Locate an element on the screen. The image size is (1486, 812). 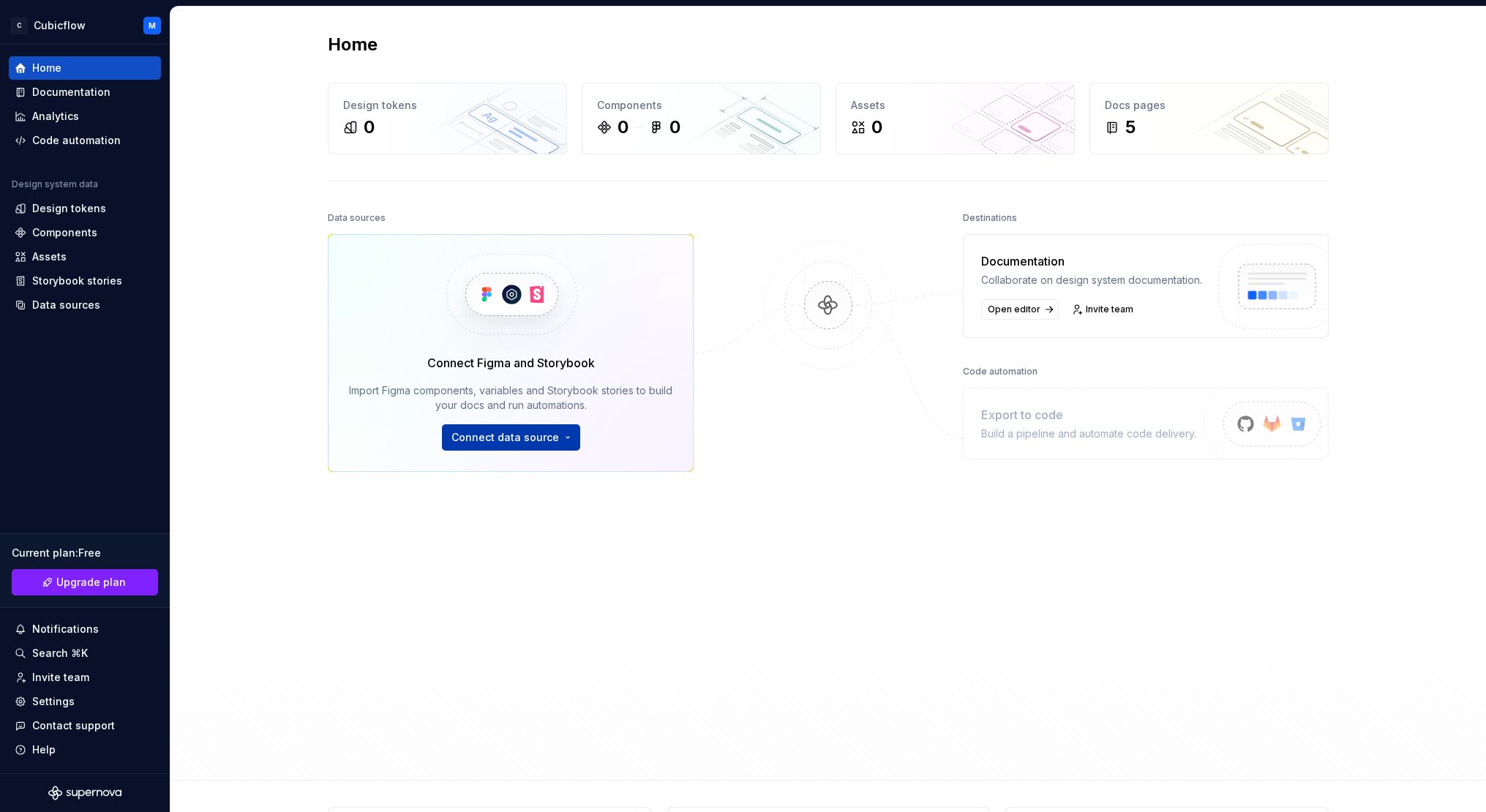
div: Invite team is located at coordinates (61, 677).